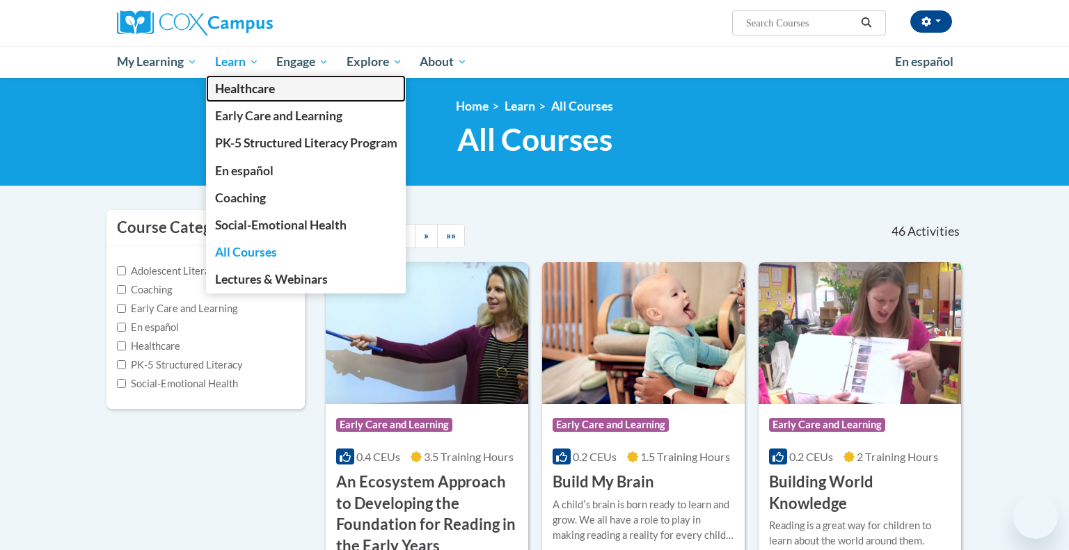 This screenshot has width=1069, height=550. Describe the element at coordinates (897, 456) in the screenshot. I see `span: 2 Training Hours` at that location.